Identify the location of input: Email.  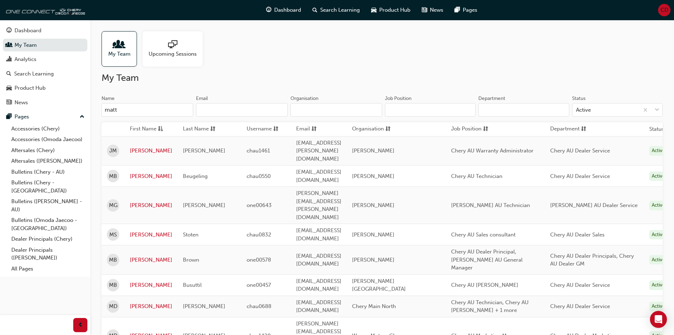
(242, 110).